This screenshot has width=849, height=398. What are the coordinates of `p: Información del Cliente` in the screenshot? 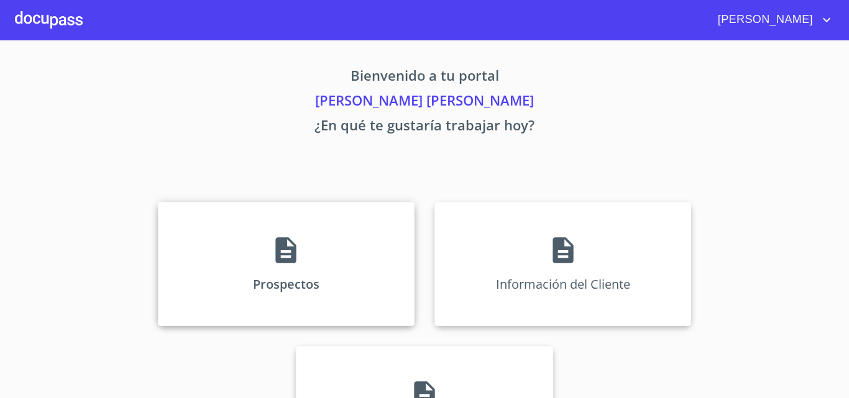 It's located at (563, 284).